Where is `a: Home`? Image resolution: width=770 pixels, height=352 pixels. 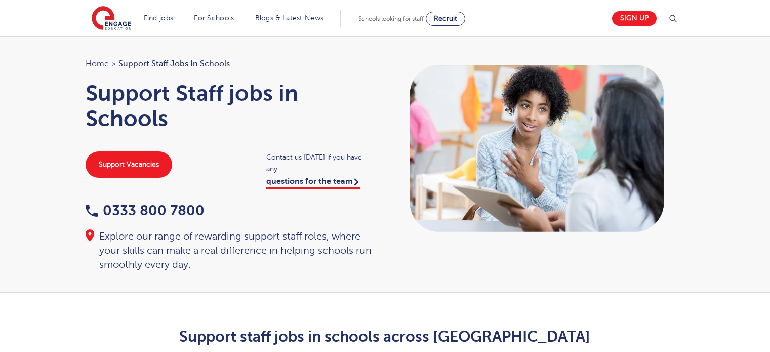
a: Home is located at coordinates (97, 64).